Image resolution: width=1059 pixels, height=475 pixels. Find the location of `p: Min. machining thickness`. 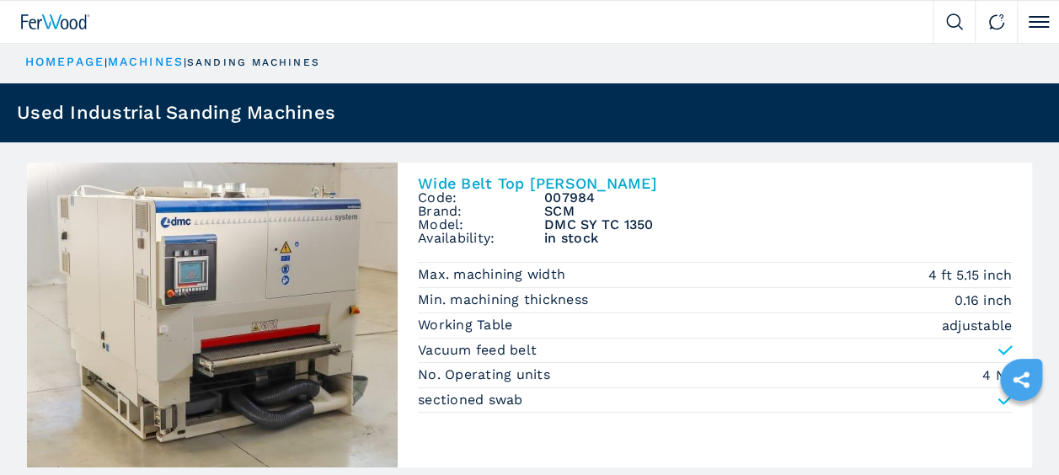

p: Min. machining thickness is located at coordinates (505, 300).